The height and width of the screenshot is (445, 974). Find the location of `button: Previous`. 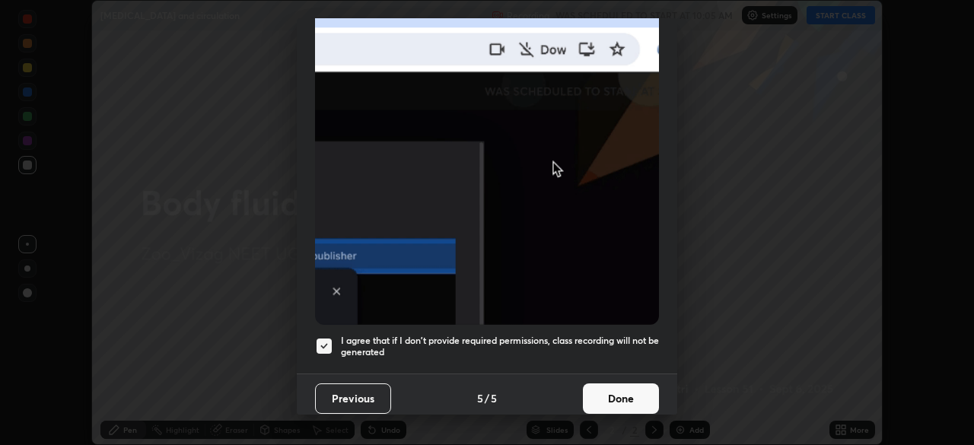

button: Previous is located at coordinates (353, 399).